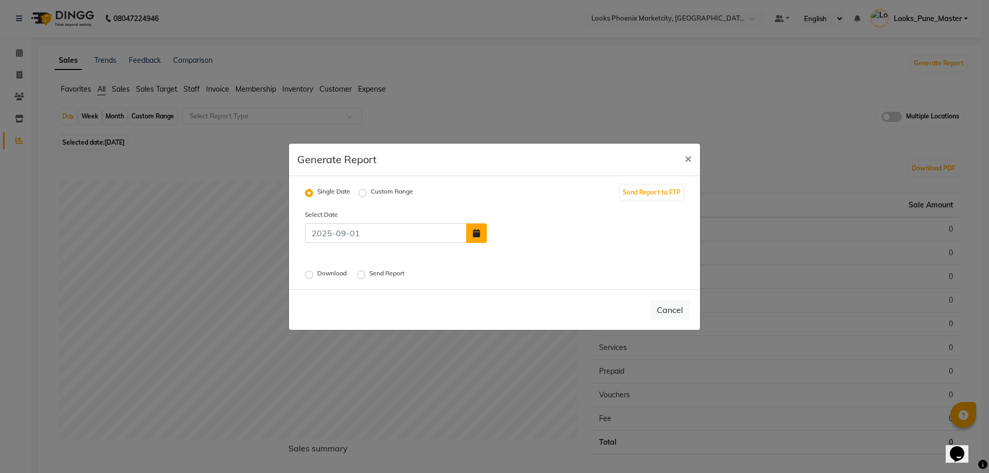  What do you see at coordinates (333, 275) in the screenshot?
I see `label: Download` at bounding box center [333, 275].